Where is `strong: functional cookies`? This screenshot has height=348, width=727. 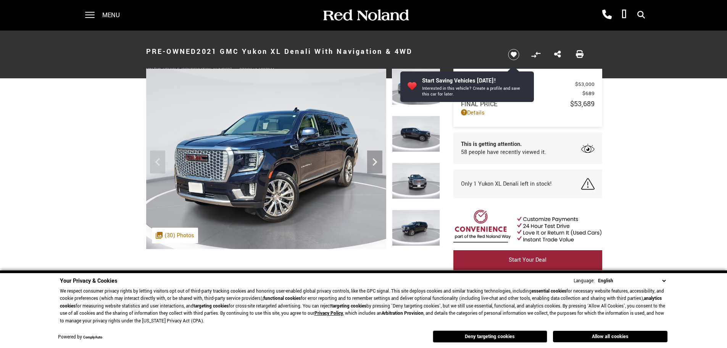
strong: functional cookies is located at coordinates (282, 298).